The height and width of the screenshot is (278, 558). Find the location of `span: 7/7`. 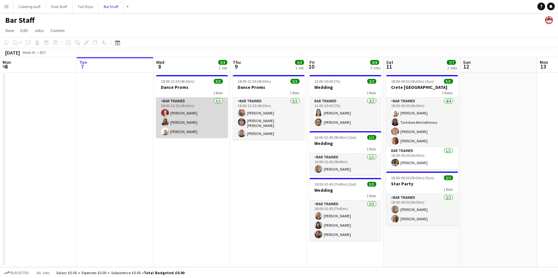

span: 7/7 is located at coordinates (451, 62).